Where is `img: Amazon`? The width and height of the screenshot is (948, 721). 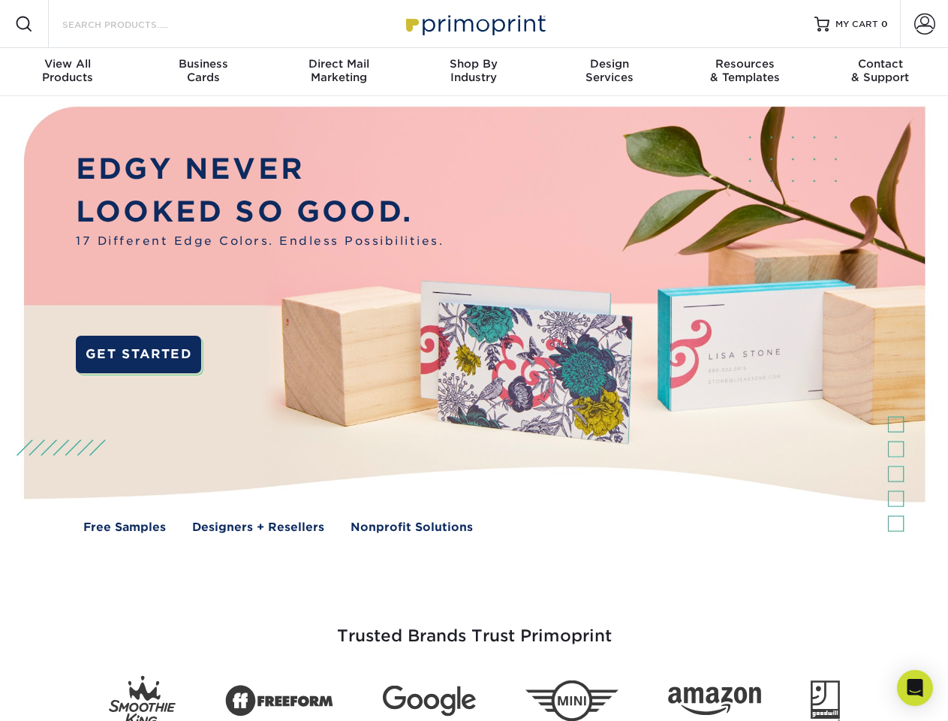
img: Amazon is located at coordinates (715, 701).